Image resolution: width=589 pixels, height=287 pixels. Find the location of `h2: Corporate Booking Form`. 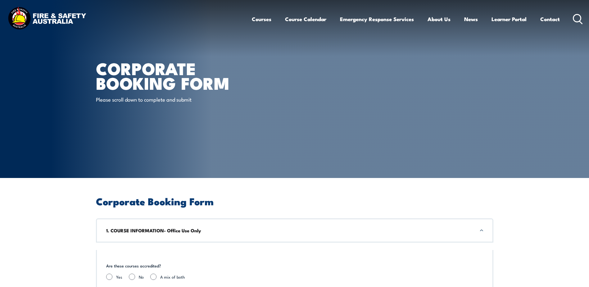

h2: Corporate Booking Form is located at coordinates (295, 201).